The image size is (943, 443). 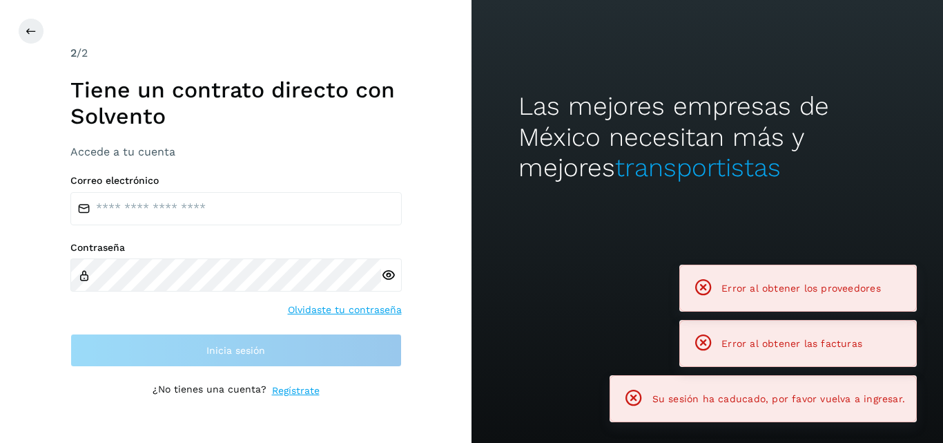 What do you see at coordinates (779, 398) in the screenshot?
I see `span: Su sesión ha caducado, por favor vuelva a ingresar.` at bounding box center [779, 398].